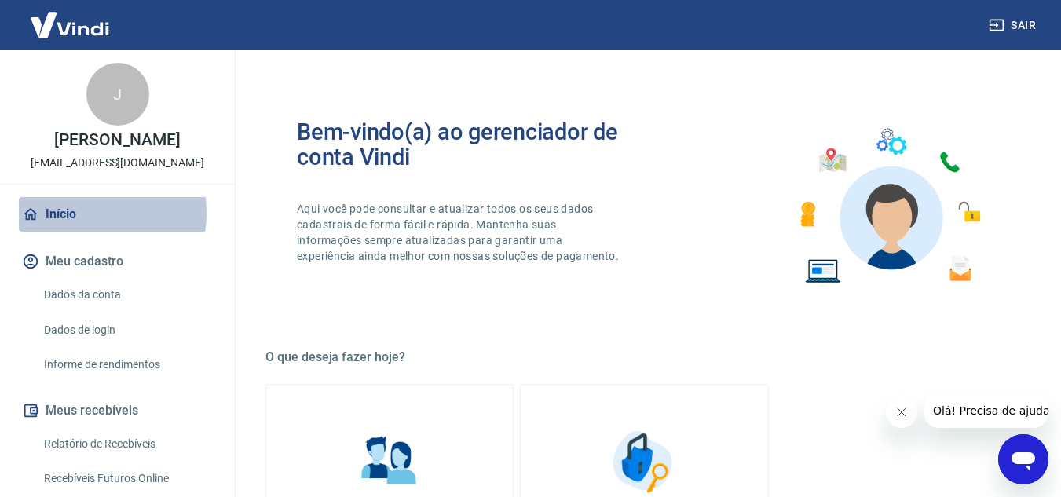 Image resolution: width=1061 pixels, height=497 pixels. I want to click on a: Recebíveis Futuros Online, so click(126, 478).